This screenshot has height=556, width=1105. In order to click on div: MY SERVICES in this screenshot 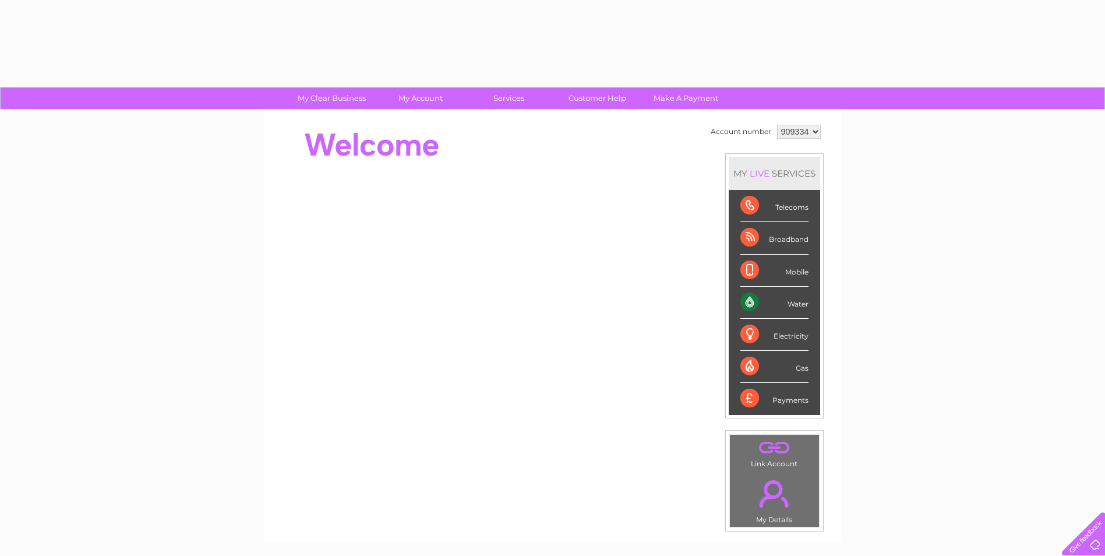, I will do `click(774, 173)`.